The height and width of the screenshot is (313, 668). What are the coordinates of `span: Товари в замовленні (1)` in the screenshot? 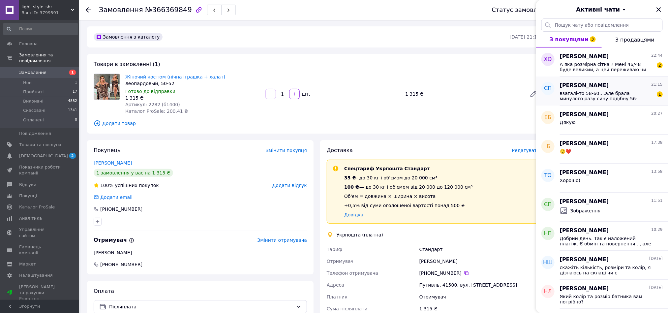 It's located at (127, 64).